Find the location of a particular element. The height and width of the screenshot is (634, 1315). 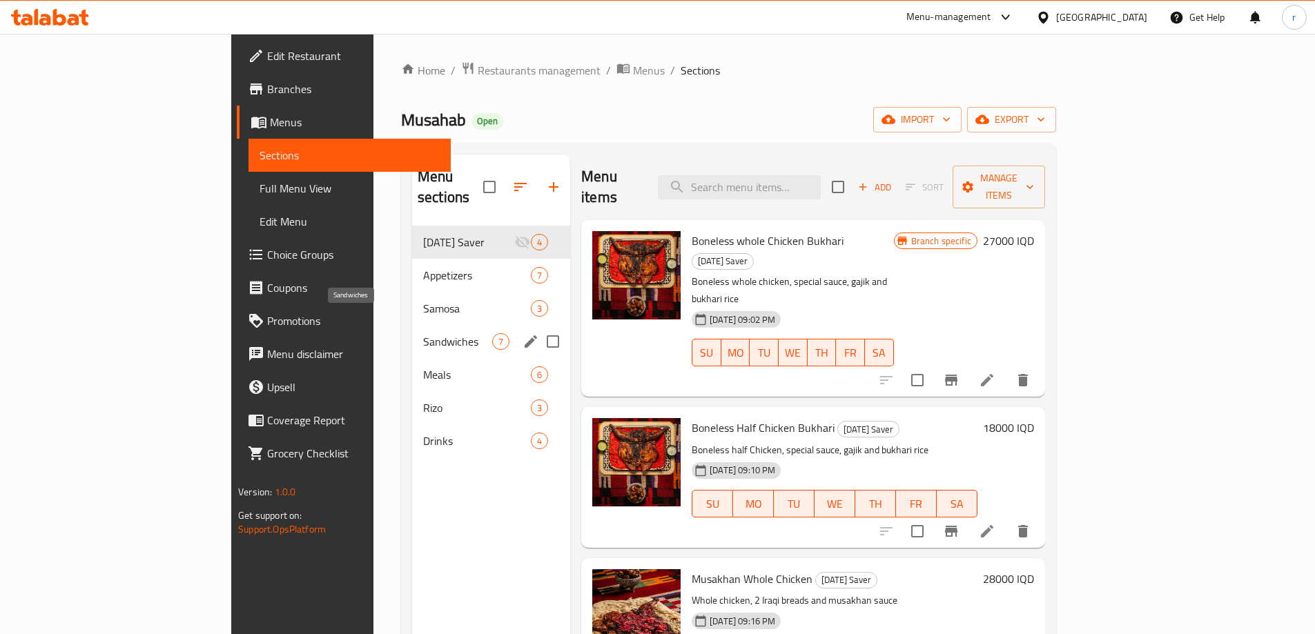

a: Edit menu item is located at coordinates (987, 531).